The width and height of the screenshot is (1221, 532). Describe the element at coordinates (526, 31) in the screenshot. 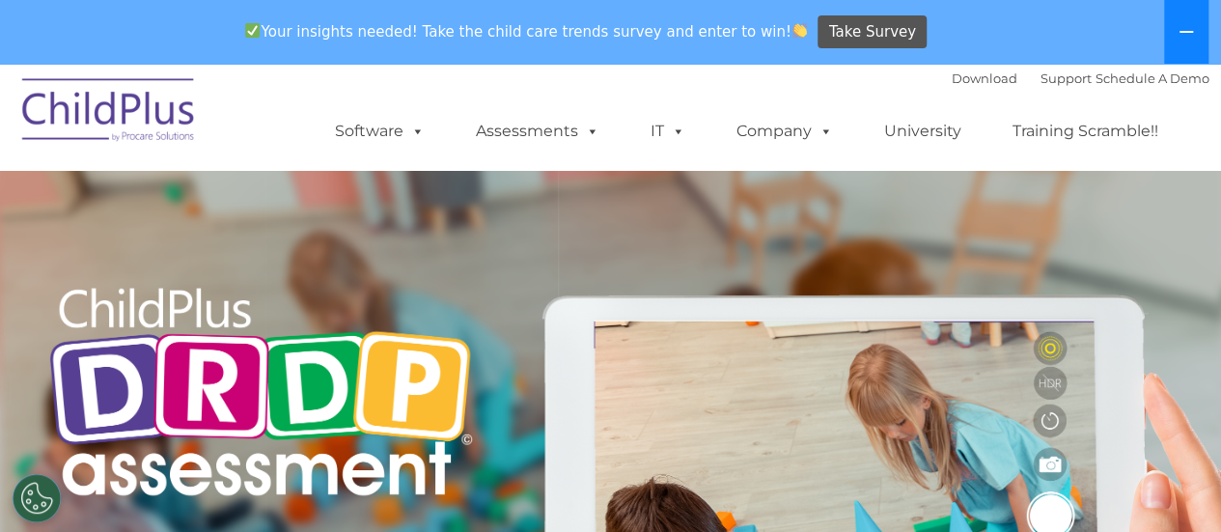

I see `span: Your insights needed! Take the child care trends survey and enter to win!` at that location.